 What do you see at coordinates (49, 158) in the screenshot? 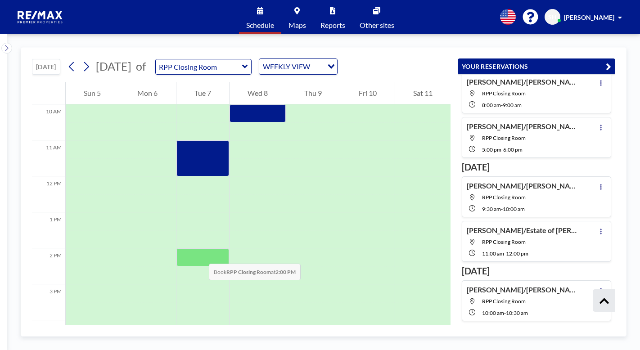
I see `div: 11 AM` at bounding box center [49, 158].